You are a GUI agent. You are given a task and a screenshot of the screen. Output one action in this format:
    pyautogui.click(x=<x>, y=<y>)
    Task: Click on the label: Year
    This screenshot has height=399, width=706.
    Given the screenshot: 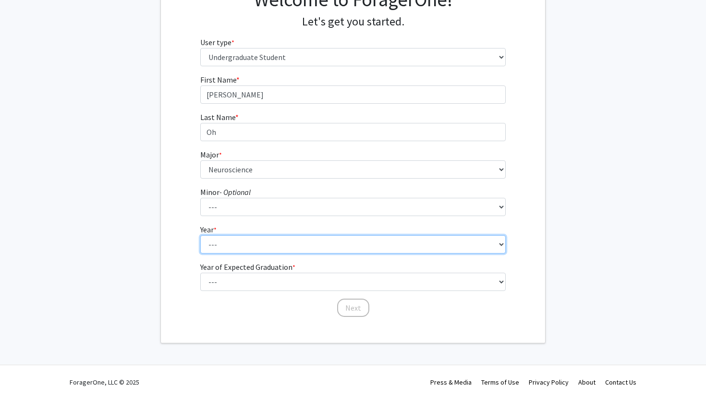 What is the action you would take?
    pyautogui.click(x=209, y=230)
    